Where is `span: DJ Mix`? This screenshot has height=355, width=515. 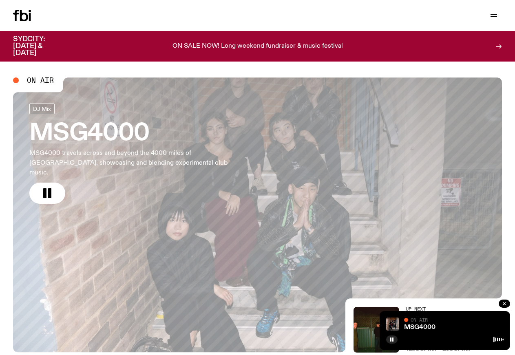 span: DJ Mix is located at coordinates (42, 108).